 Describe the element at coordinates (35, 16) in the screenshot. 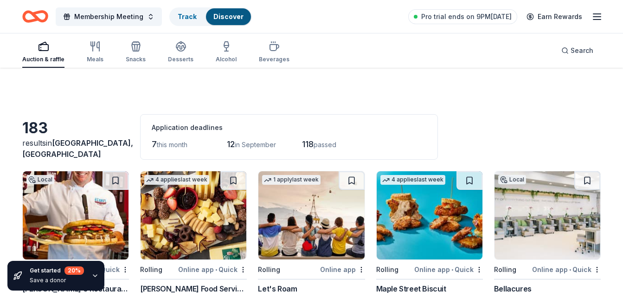

I see `a: Home` at that location.